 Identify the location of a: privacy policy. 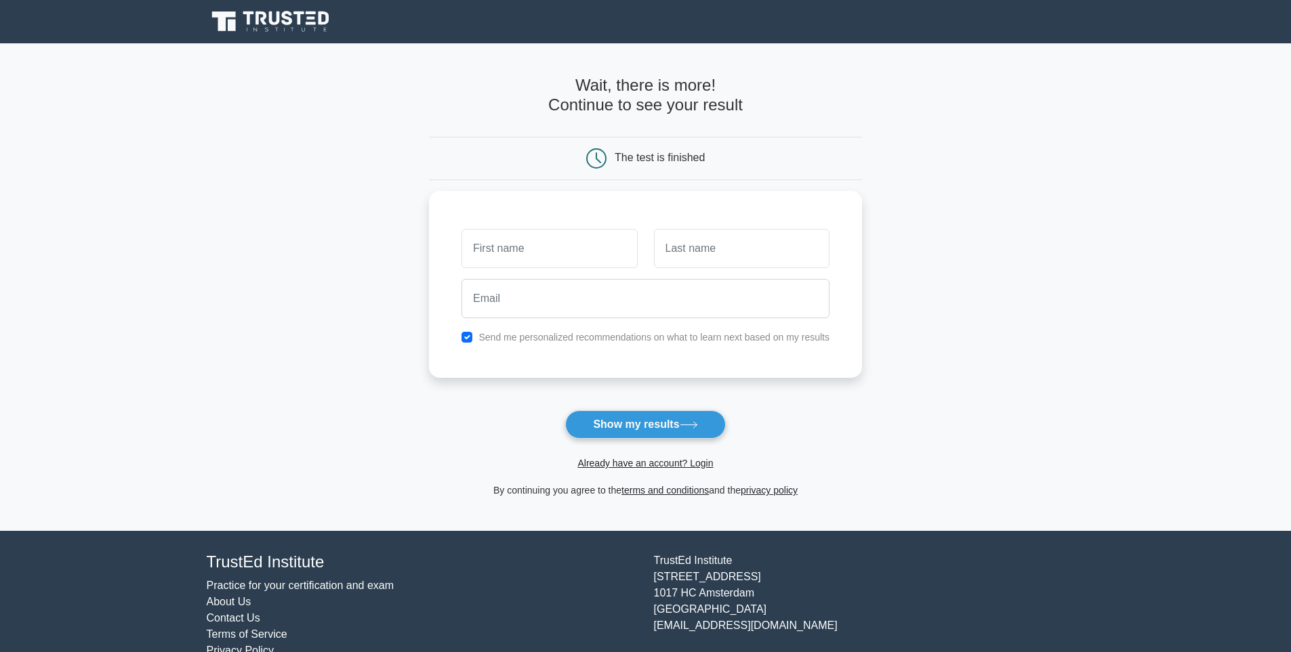
(769, 490).